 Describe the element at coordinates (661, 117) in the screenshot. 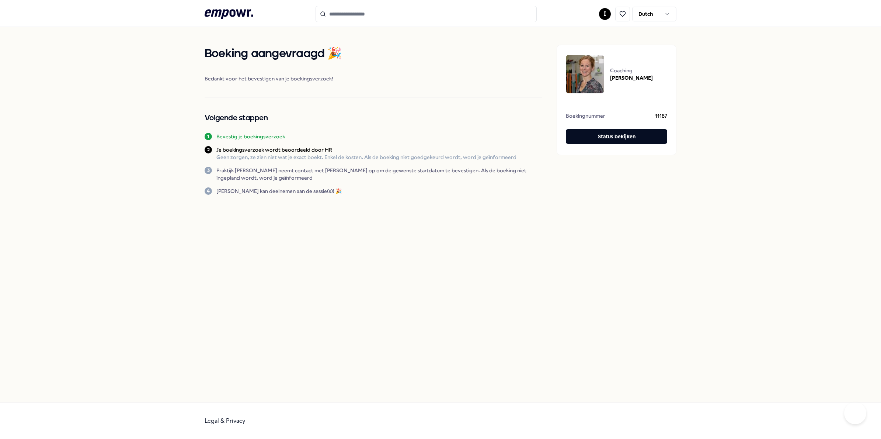

I see `span: 11187` at that location.